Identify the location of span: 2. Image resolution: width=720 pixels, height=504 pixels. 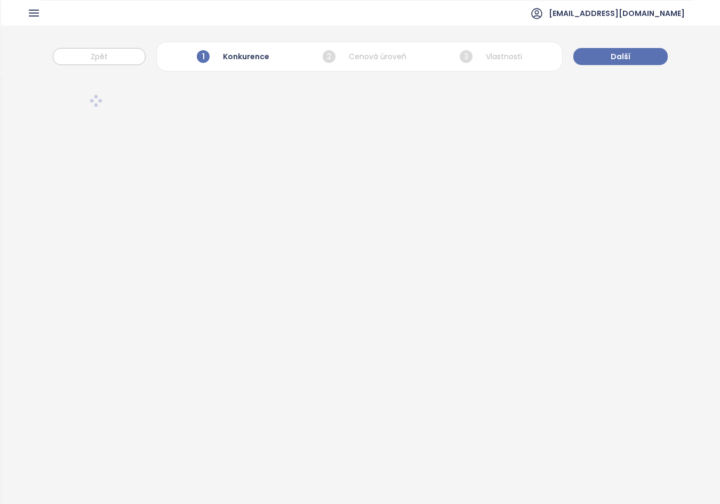
(329, 57).